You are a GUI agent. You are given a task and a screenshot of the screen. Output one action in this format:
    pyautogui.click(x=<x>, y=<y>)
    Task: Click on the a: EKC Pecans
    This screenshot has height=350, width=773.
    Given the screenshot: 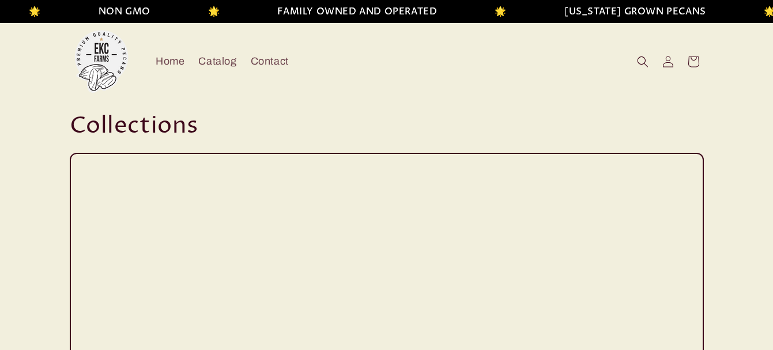 What is the action you would take?
    pyautogui.click(x=101, y=61)
    